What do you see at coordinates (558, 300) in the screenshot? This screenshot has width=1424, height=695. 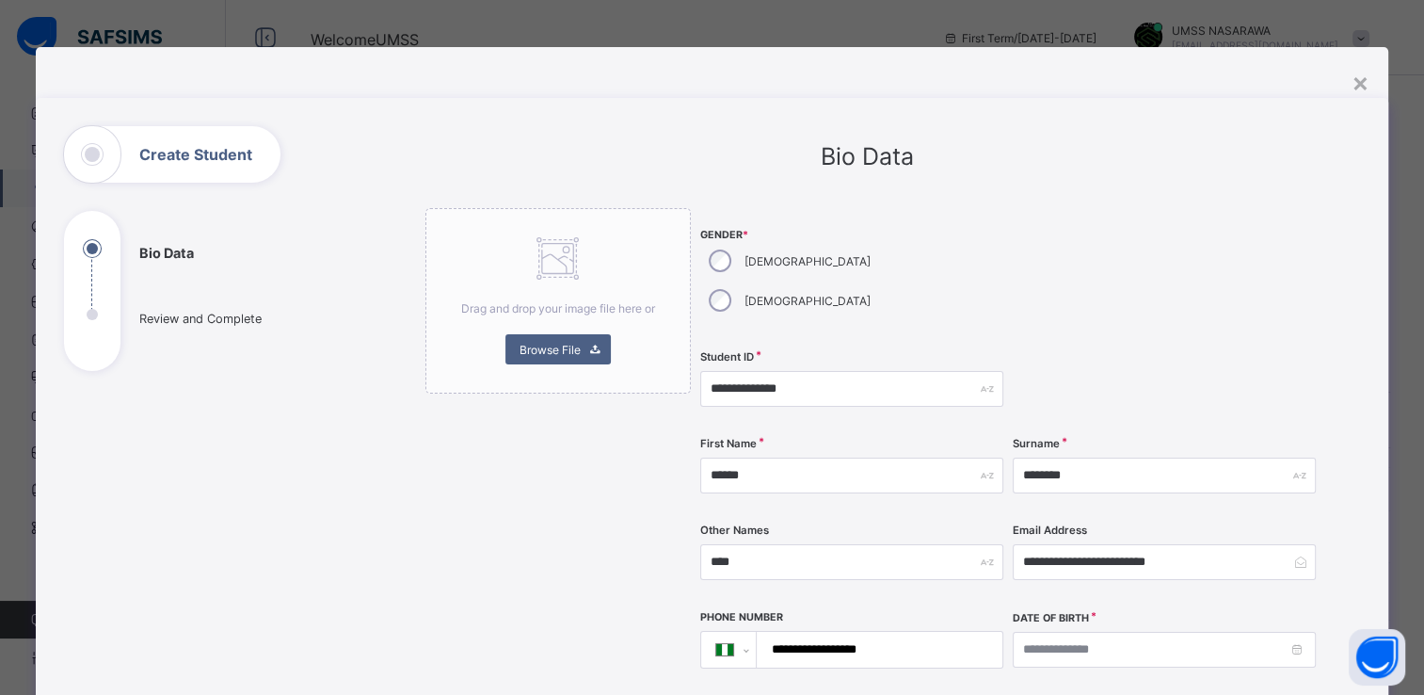 I see `div: Drag and drop your image file here orBrowse File` at bounding box center [558, 300].